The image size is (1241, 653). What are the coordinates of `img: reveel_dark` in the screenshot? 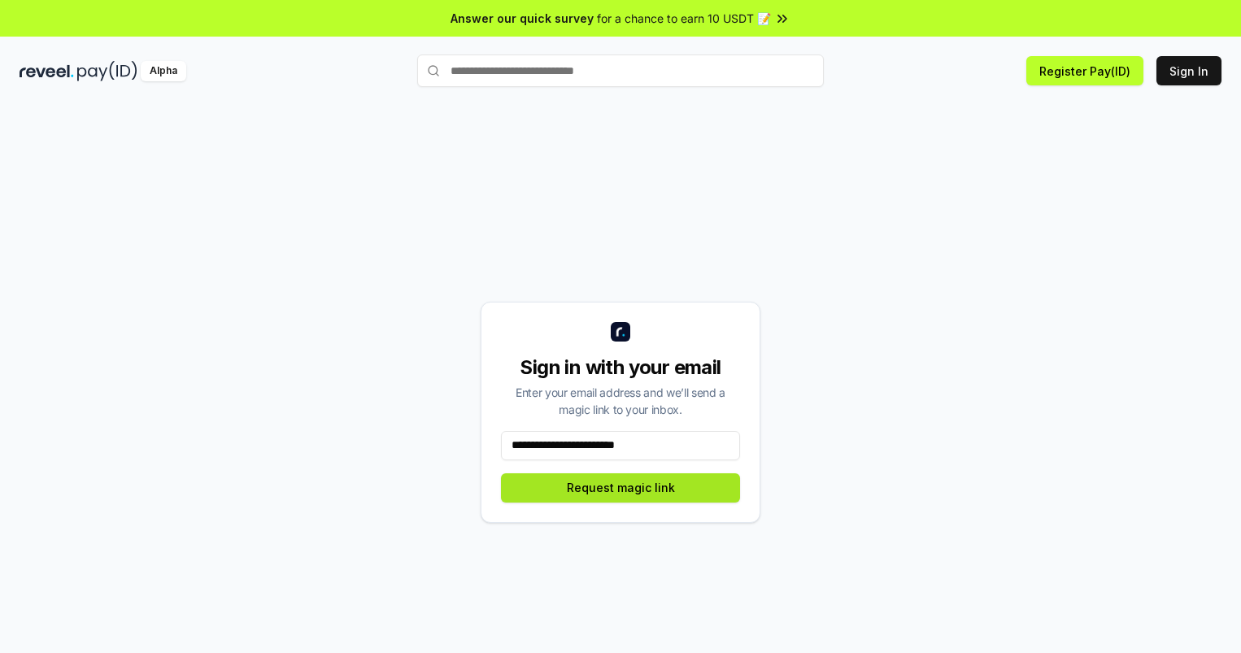 It's located at (46, 71).